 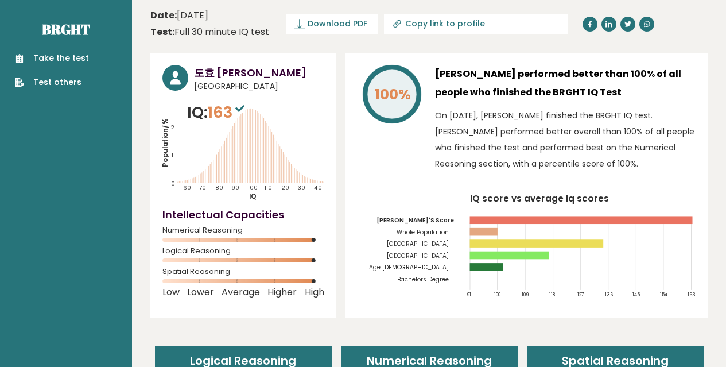 I want to click on tspan: 91, so click(x=469, y=294).